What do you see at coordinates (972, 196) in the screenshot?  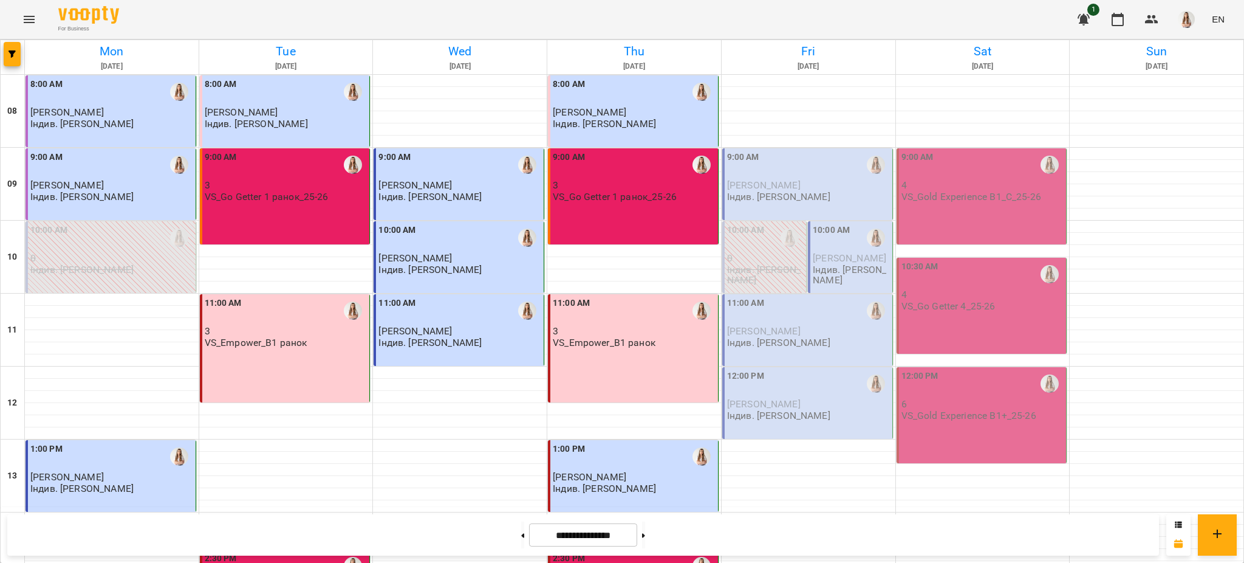 I see `p: VS_Gold Experience B1_C_25-26` at bounding box center [972, 196].